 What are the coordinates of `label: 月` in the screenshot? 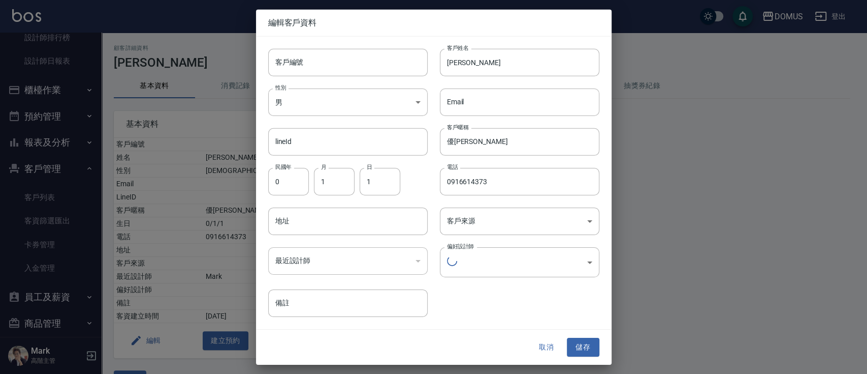 It's located at (324, 167).